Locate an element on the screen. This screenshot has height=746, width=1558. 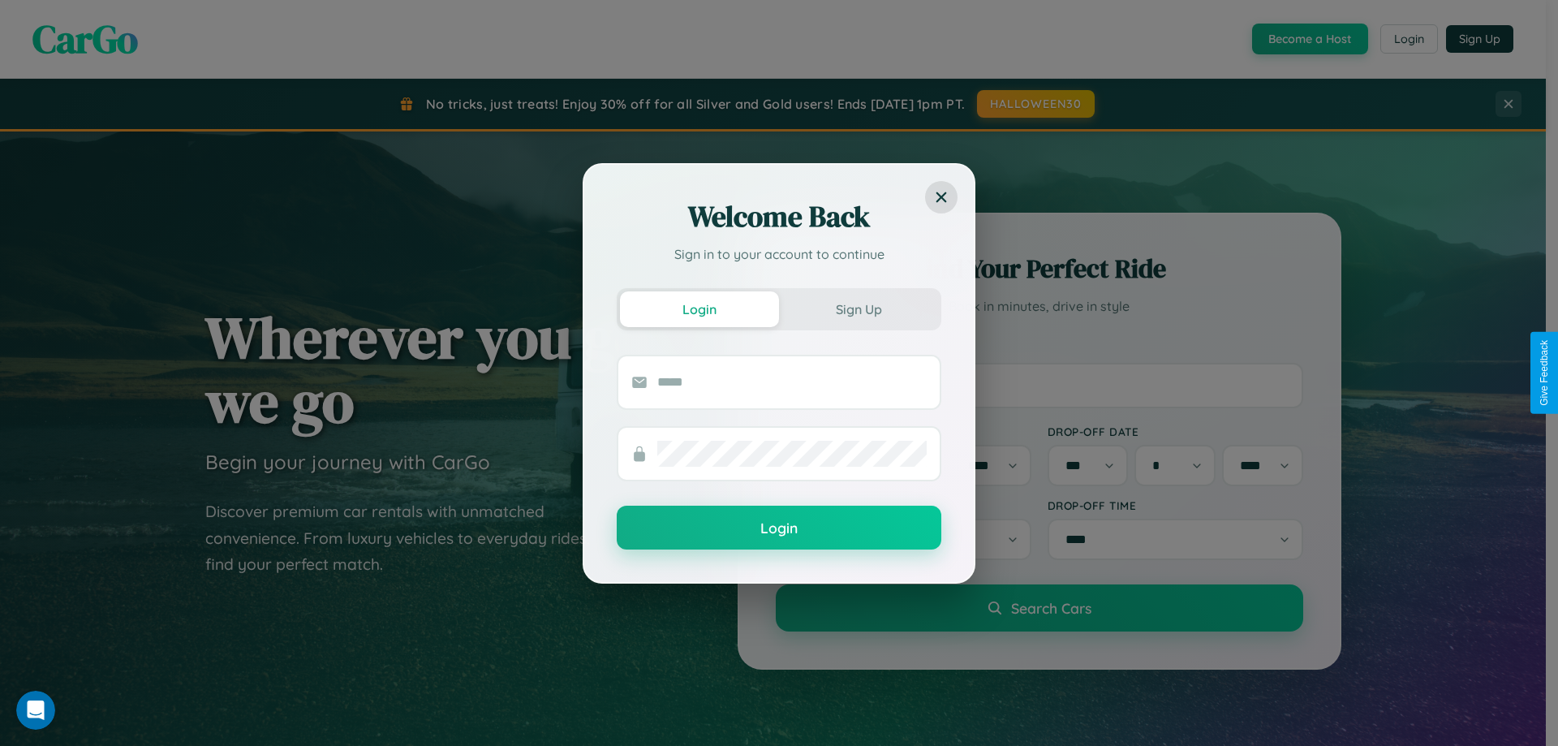
p: Sign in to your account to continue is located at coordinates (779, 254).